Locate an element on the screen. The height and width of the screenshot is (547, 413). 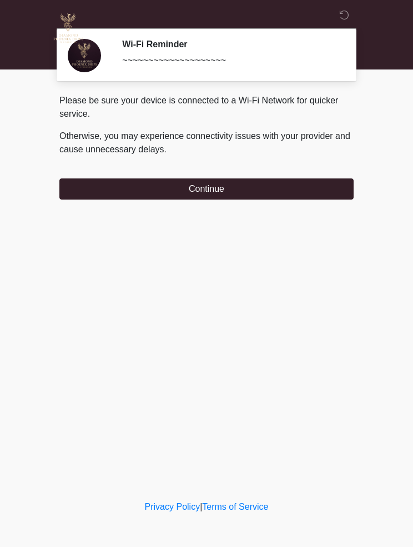
p: Please be sure your device is connected to a Wi-Fi Network for quicker service. is located at coordinates (207, 107).